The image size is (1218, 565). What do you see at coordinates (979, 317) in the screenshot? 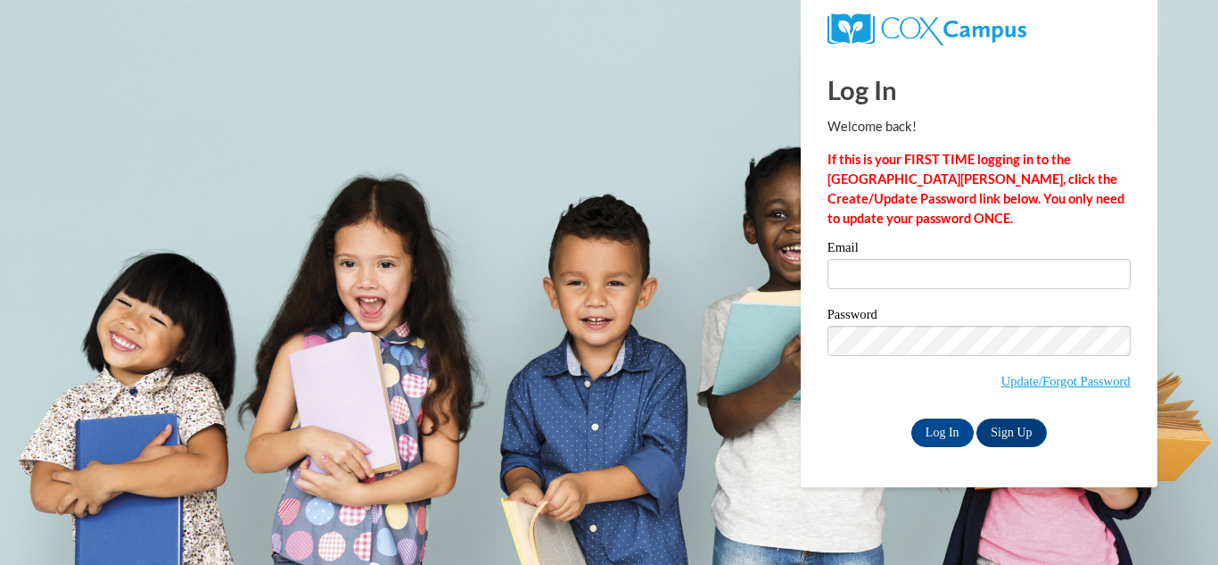
I see `label: Password` at bounding box center [979, 317].